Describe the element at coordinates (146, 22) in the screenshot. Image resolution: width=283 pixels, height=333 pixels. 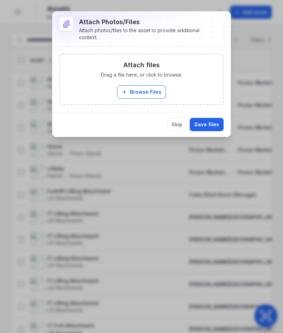
I see `h3: Attach photos/files` at that location.